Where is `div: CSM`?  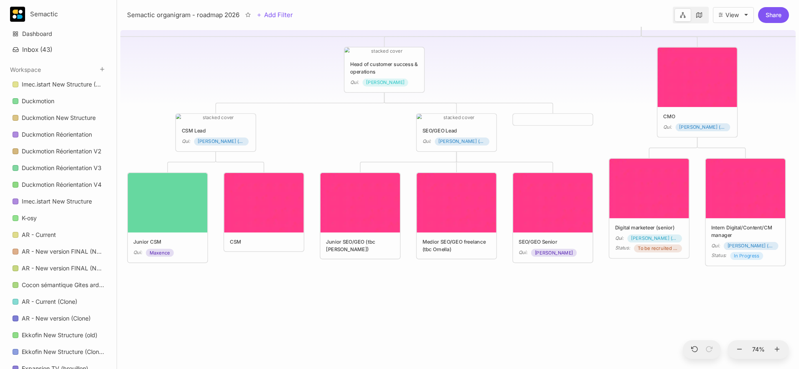 div: CSM is located at coordinates (264, 242).